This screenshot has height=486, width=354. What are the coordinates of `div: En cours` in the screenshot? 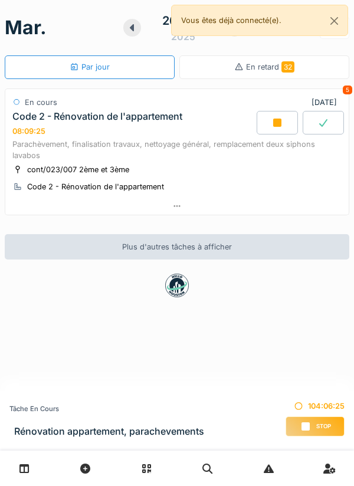 It's located at (41, 102).